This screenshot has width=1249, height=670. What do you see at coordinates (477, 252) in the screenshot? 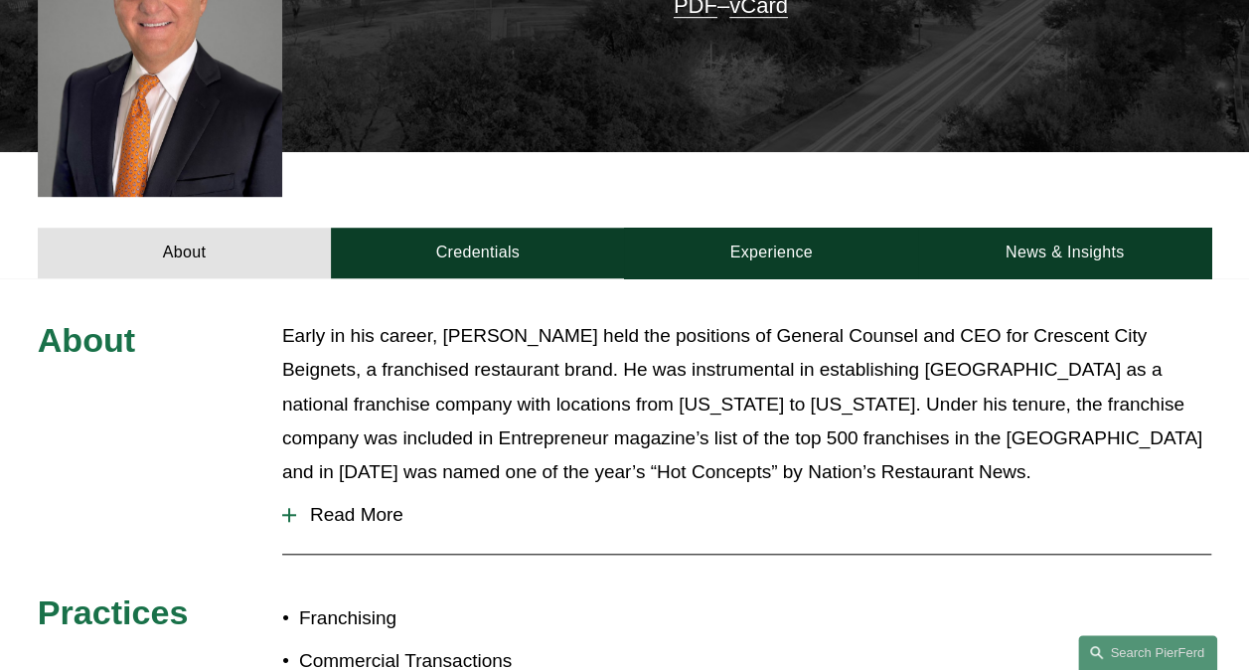
I see `a: Credentials` at bounding box center [477, 252].